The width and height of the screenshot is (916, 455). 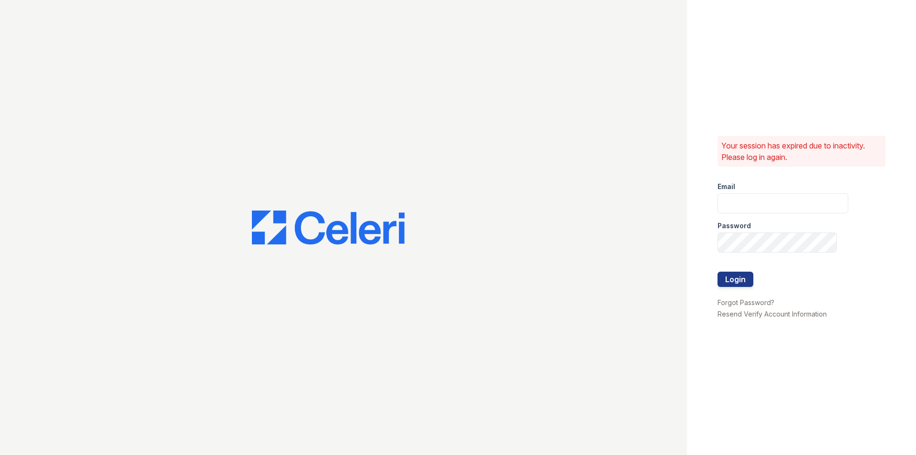 What do you see at coordinates (735, 279) in the screenshot?
I see `button: Login` at bounding box center [735, 279].